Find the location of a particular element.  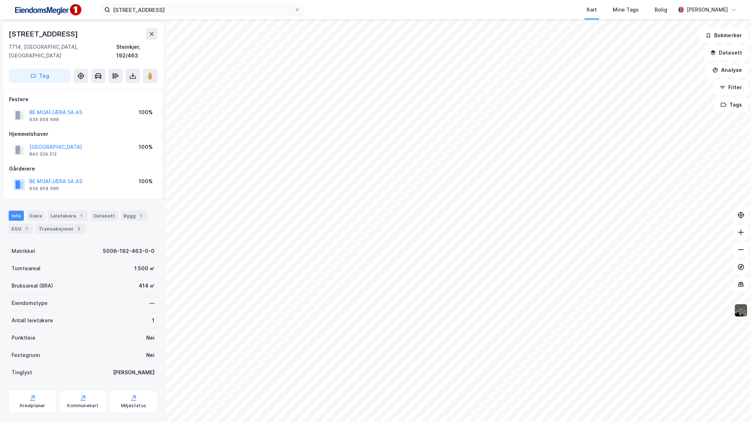

div: Antall leietakere is located at coordinates (32, 320).